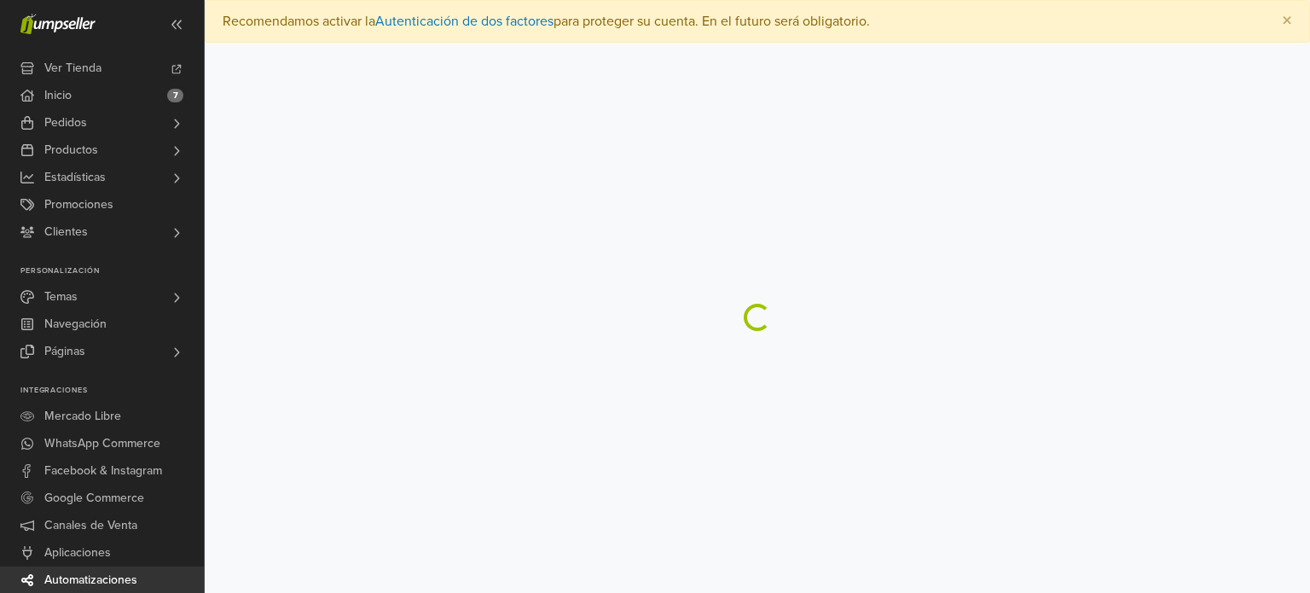 This screenshot has width=1310, height=593. What do you see at coordinates (78, 205) in the screenshot?
I see `span: Promociones` at bounding box center [78, 205].